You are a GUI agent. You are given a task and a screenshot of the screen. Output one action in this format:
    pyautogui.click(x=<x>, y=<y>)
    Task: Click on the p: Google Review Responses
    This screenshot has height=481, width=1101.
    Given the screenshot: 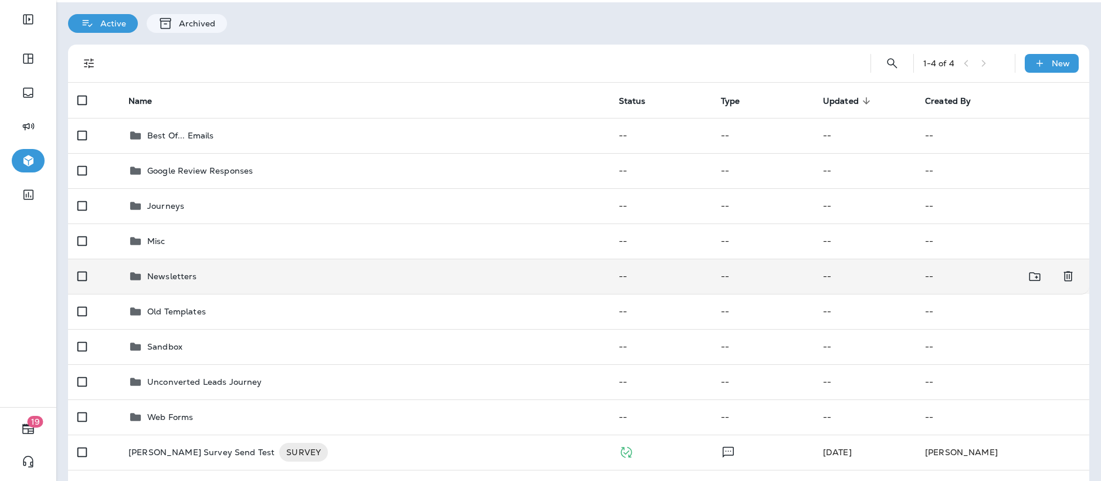 What is the action you would take?
    pyautogui.click(x=200, y=171)
    